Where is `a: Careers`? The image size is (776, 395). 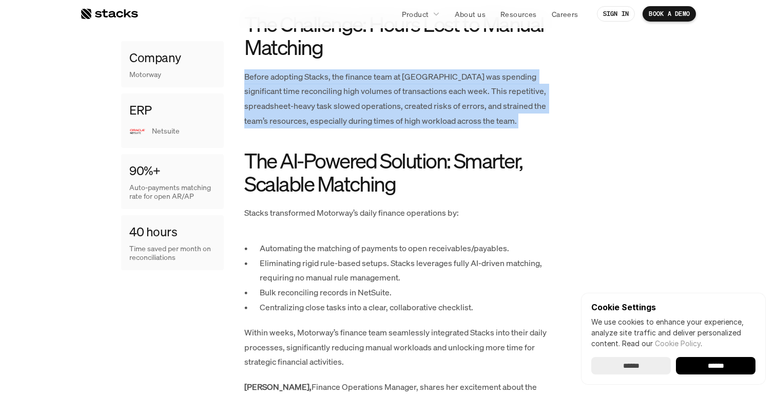
a: Careers is located at coordinates (565, 14).